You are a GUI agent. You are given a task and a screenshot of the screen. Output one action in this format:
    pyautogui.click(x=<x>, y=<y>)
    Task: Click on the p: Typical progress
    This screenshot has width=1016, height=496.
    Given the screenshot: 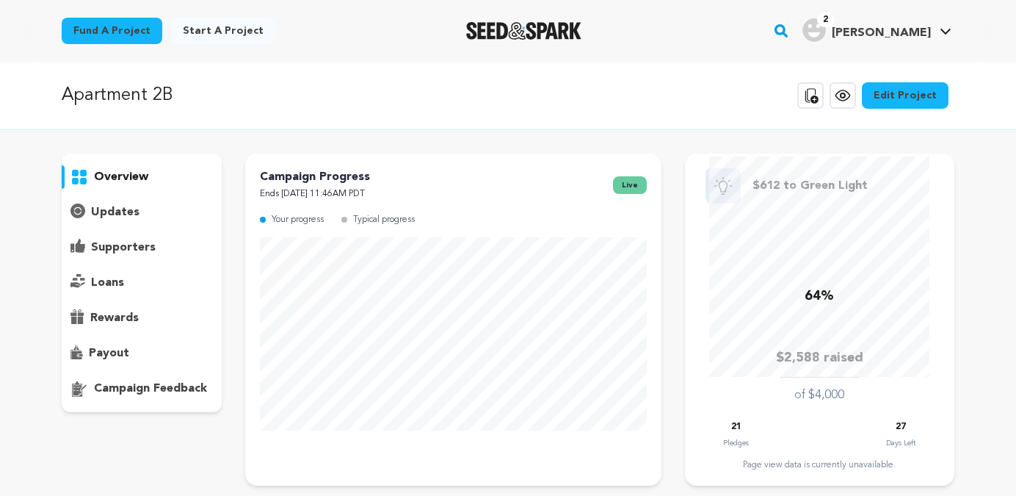 What is the action you would take?
    pyautogui.click(x=384, y=220)
    